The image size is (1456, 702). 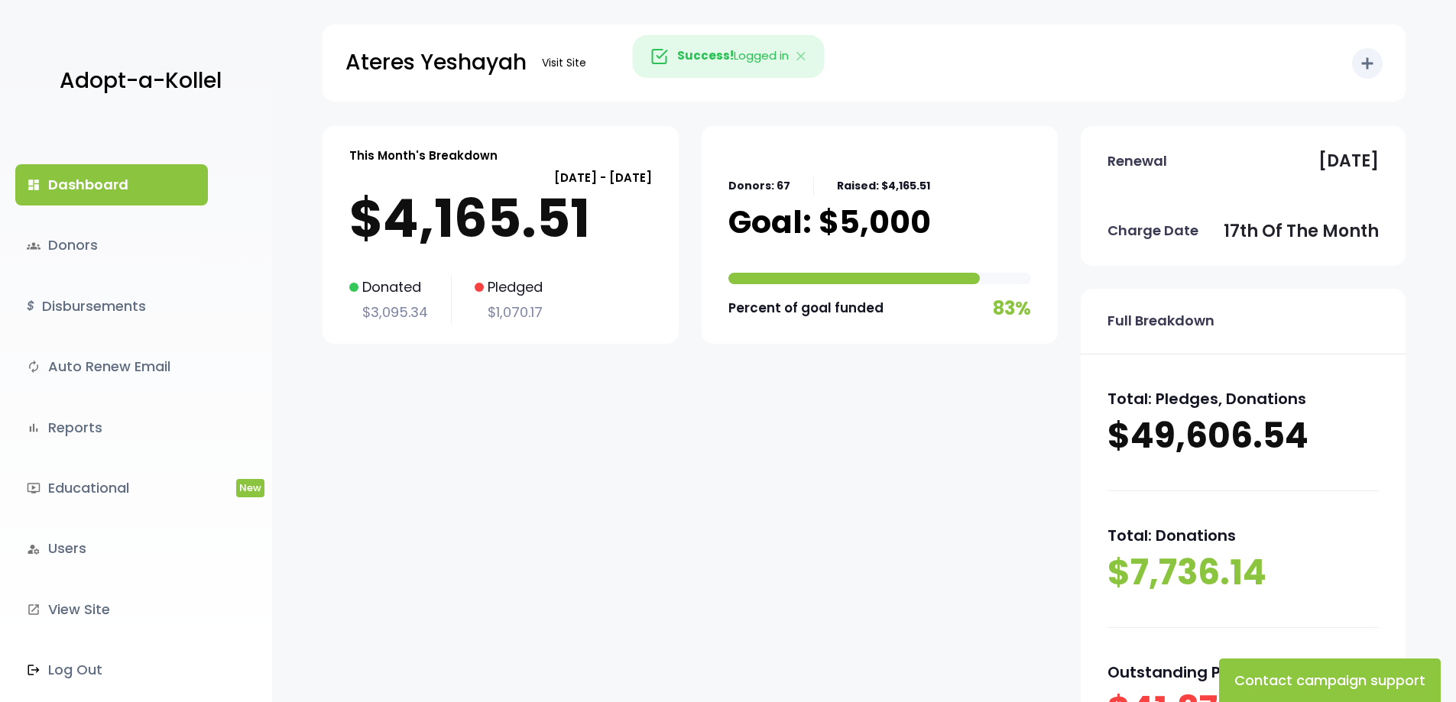 What do you see at coordinates (508, 287) in the screenshot?
I see `p: Pledged` at bounding box center [508, 287].